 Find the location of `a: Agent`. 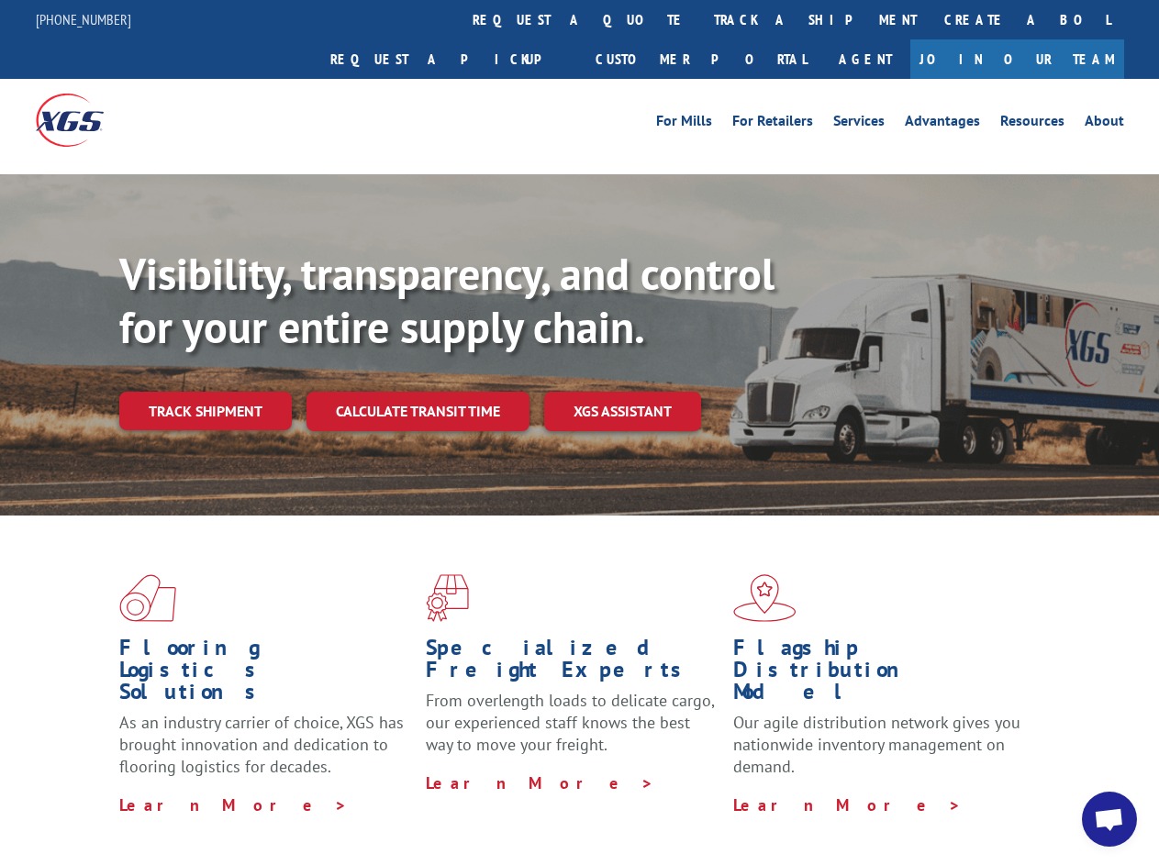

a: Agent is located at coordinates (865, 59).